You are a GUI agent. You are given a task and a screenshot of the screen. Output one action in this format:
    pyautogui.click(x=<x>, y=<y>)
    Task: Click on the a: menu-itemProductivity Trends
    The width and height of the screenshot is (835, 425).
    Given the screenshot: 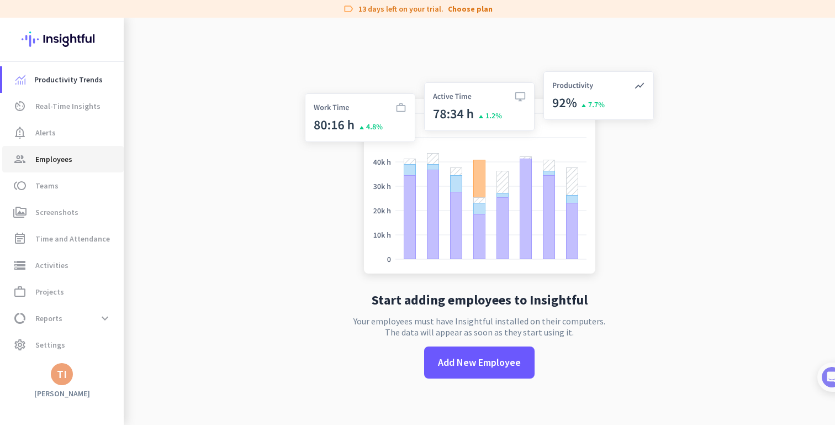 What is the action you would take?
    pyautogui.click(x=63, y=79)
    